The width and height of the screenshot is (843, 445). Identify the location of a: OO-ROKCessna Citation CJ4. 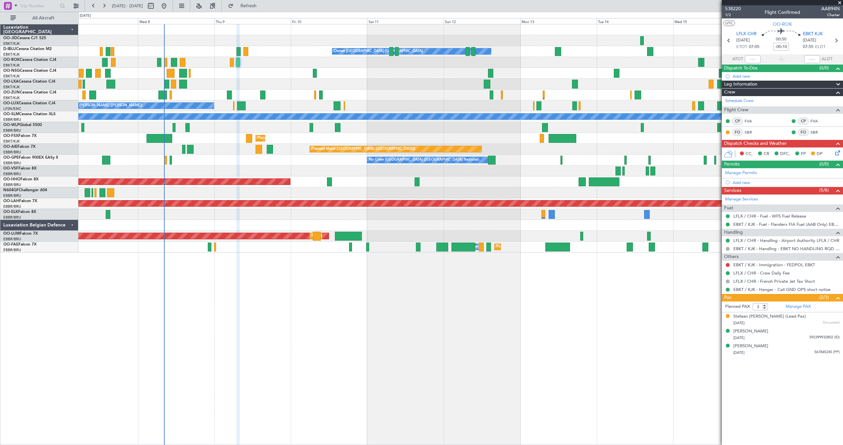
(30, 60).